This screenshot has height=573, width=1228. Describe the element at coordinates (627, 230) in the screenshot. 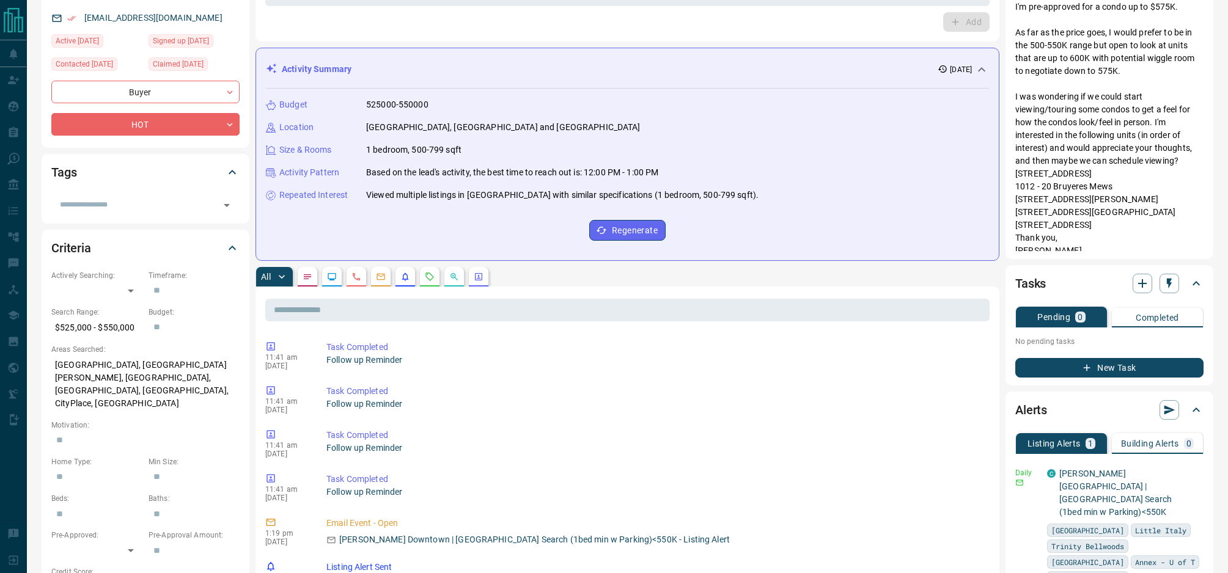

I see `button: Regenerate` at that location.